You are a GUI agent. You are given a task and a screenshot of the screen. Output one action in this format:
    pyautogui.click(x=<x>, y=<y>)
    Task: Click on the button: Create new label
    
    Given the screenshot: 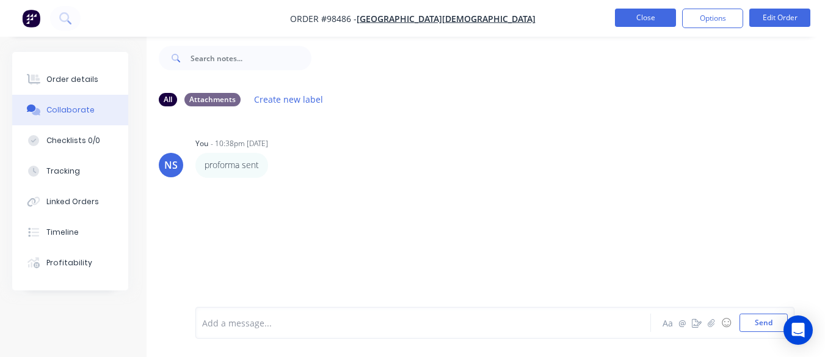 What is the action you would take?
    pyautogui.click(x=289, y=99)
    